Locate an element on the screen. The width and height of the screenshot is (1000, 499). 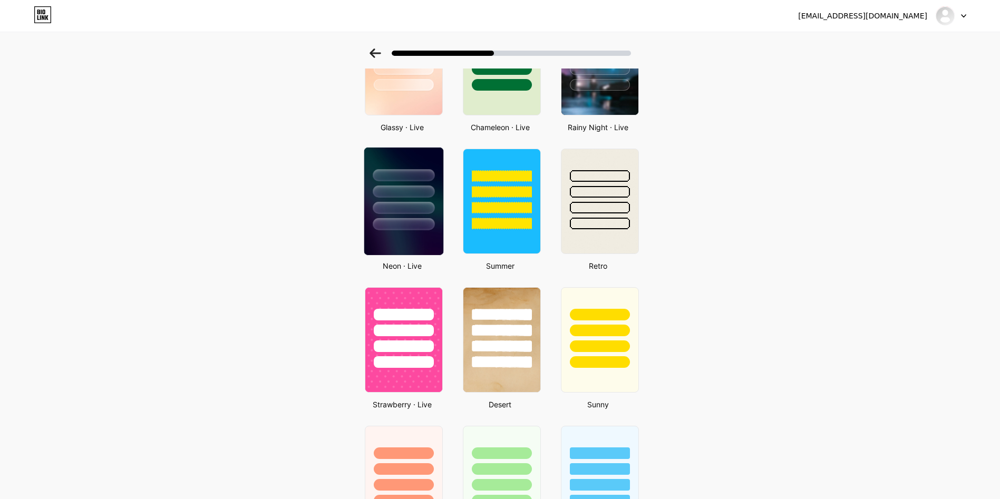
div: Sunny is located at coordinates (598, 404).